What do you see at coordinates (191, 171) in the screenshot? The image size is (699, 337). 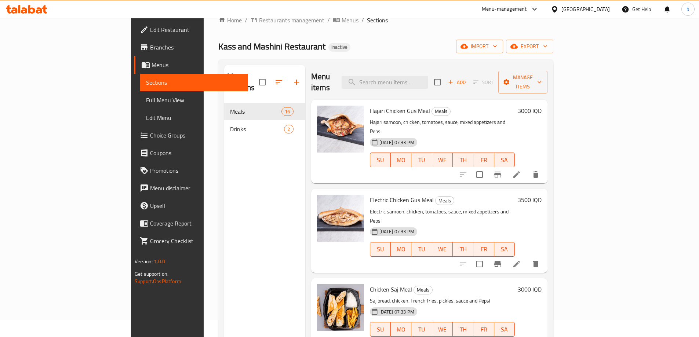 I see `a: Promotions` at bounding box center [191, 171].